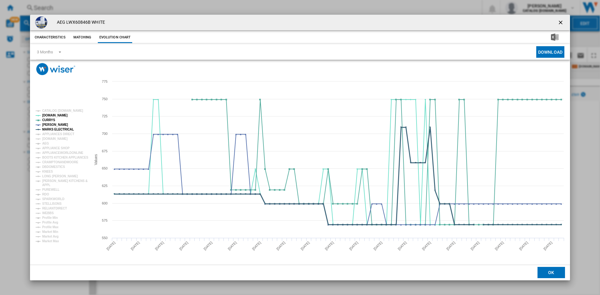 The image size is (600, 295). Describe the element at coordinates (105, 221) in the screenshot. I see `tspan: 575` at that location.